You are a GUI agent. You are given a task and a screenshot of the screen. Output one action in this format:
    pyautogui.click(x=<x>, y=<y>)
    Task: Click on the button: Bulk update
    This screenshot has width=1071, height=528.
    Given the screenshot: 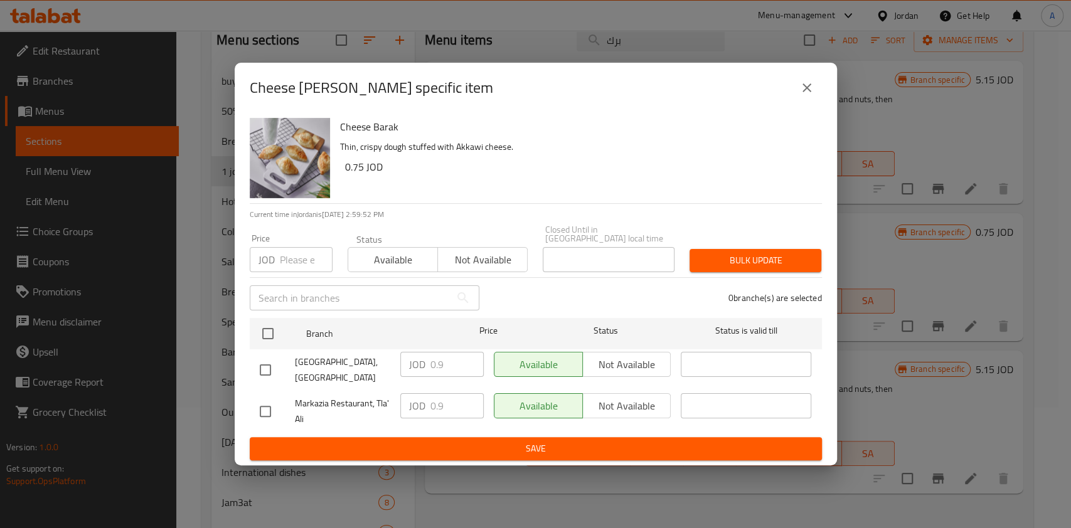 What is the action you would take?
    pyautogui.click(x=755, y=260)
    